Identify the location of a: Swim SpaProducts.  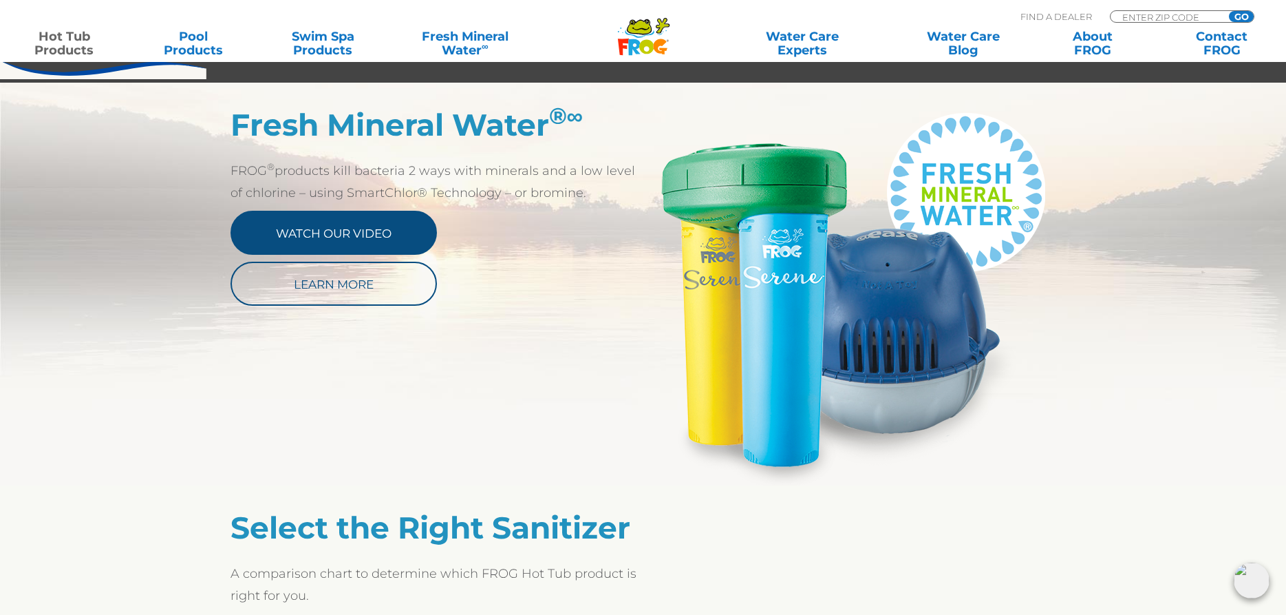
(323, 43).